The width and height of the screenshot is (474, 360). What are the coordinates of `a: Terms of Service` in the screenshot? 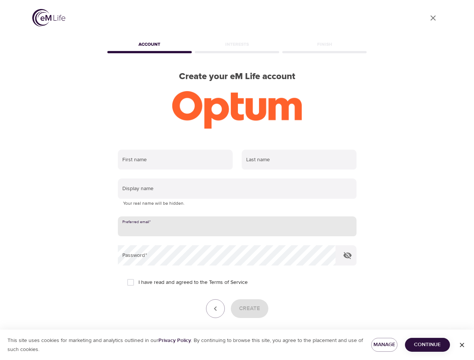 It's located at (228, 283).